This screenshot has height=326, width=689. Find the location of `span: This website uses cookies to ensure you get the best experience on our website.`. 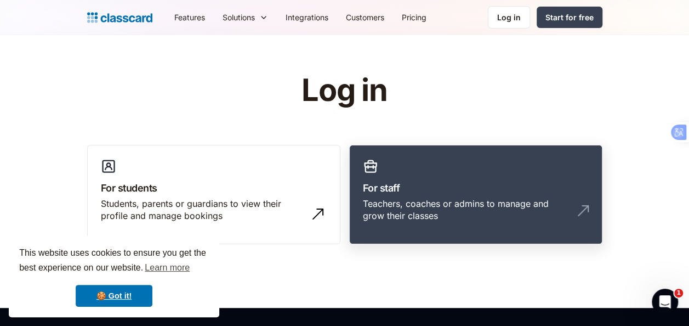

span: This website uses cookies to ensure you get the best experience on our website. is located at coordinates (114, 261).